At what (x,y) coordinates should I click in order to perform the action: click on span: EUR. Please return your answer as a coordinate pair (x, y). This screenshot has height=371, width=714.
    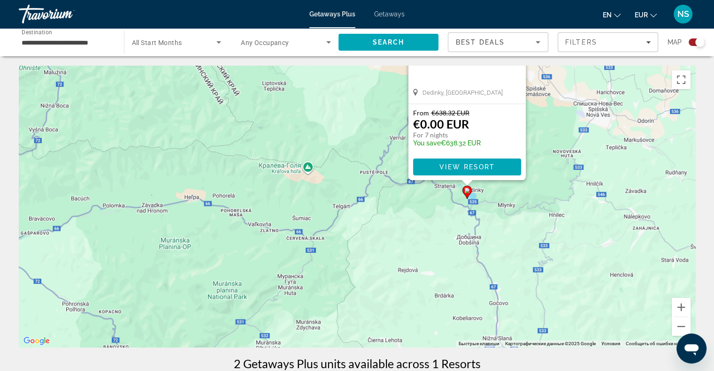
    Looking at the image, I should click on (641, 15).